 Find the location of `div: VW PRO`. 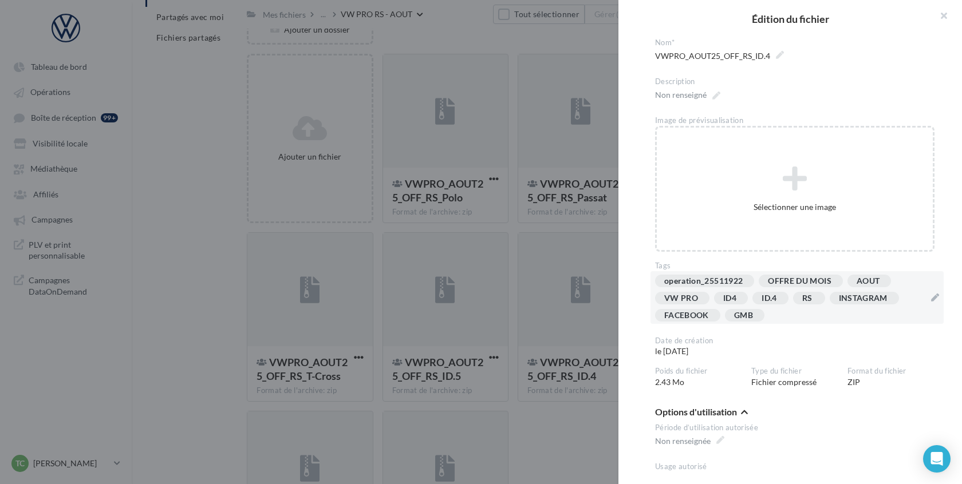

div: VW PRO is located at coordinates (681, 298).